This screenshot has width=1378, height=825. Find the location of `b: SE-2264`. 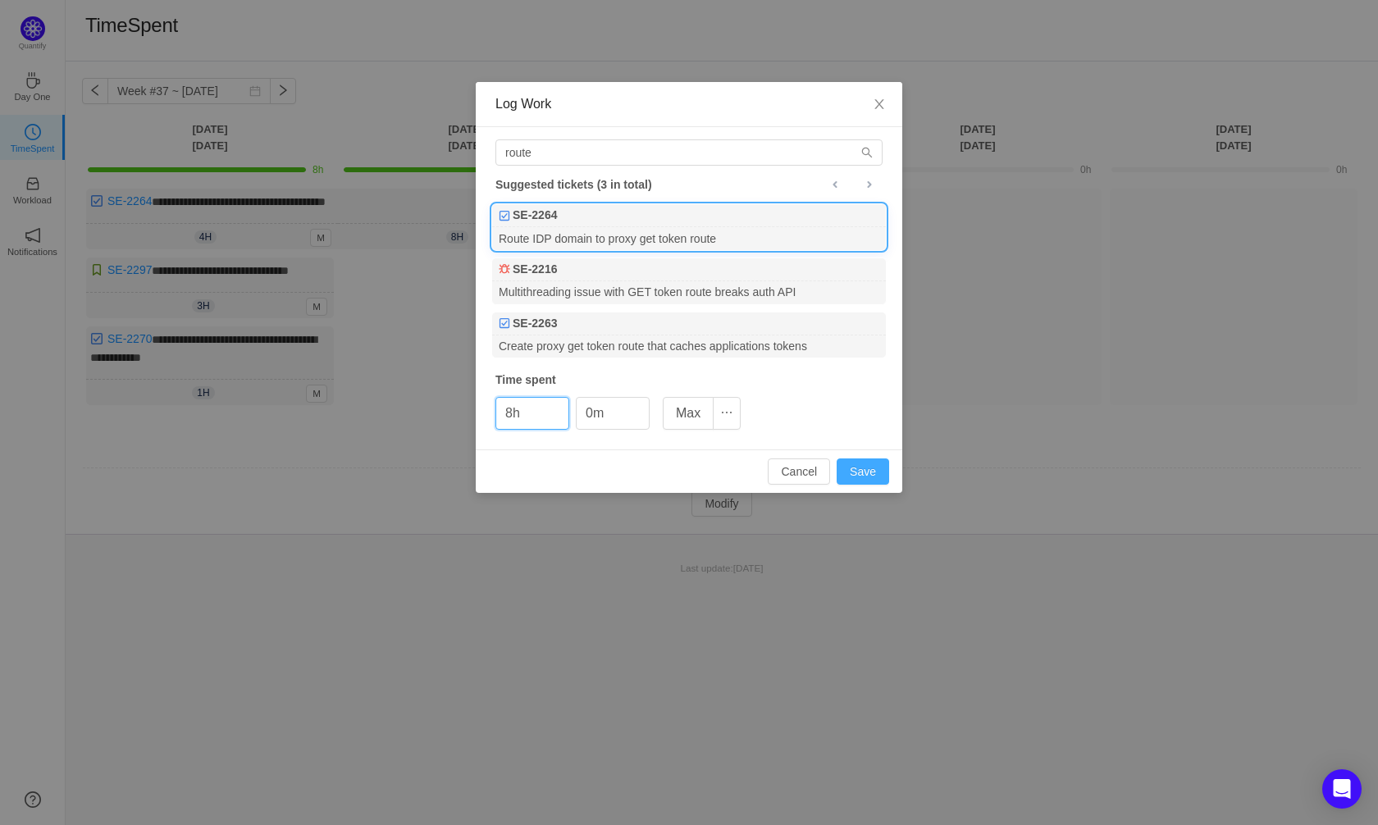

b: SE-2264 is located at coordinates (535, 215).